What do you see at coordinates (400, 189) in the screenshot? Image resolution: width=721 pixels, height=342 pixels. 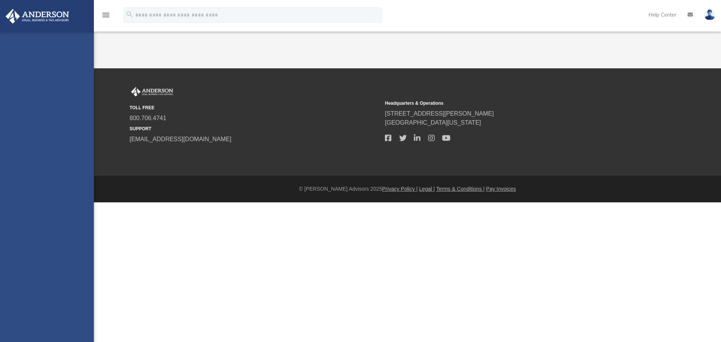 I see `a: Privacy Policy |` at bounding box center [400, 189].